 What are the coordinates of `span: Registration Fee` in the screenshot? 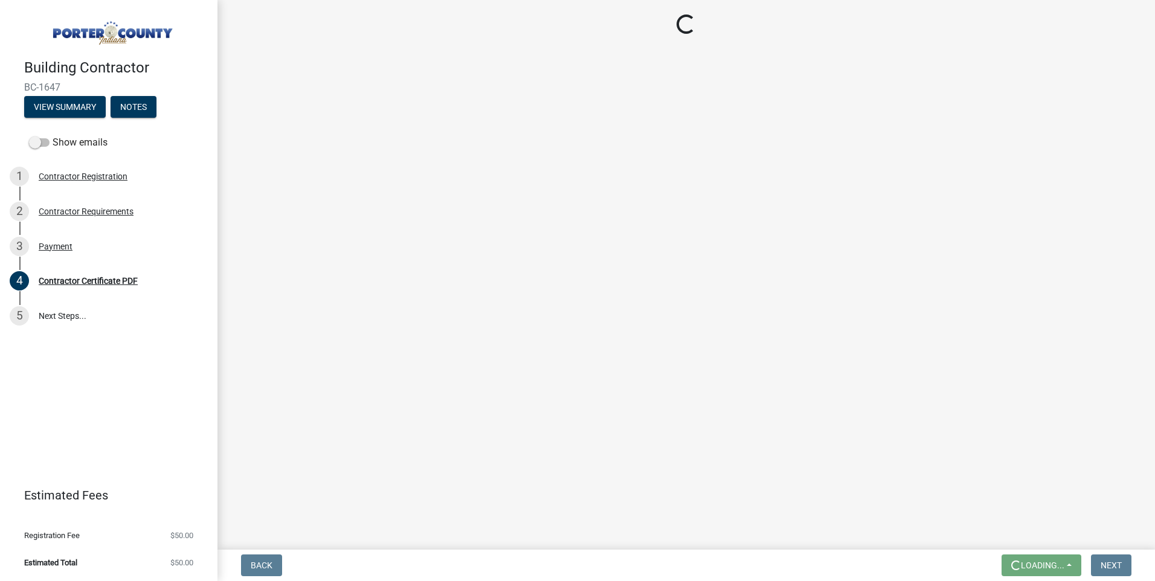 It's located at (52, 535).